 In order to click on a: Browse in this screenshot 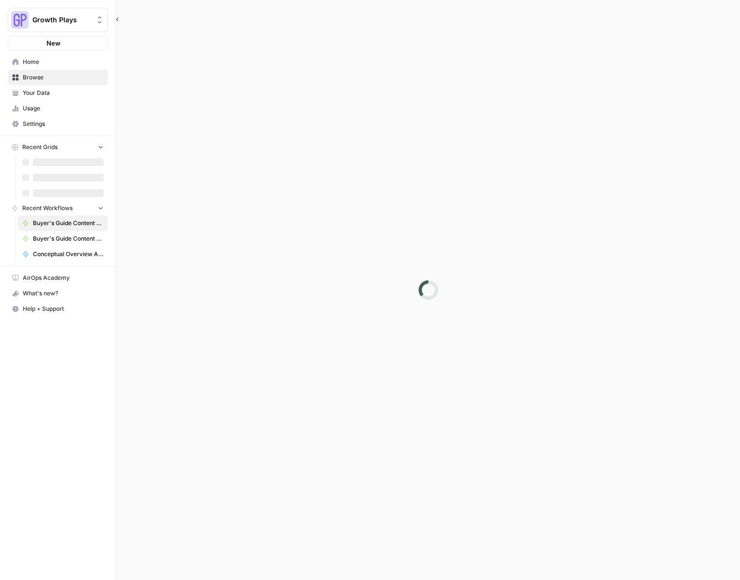, I will do `click(58, 77)`.